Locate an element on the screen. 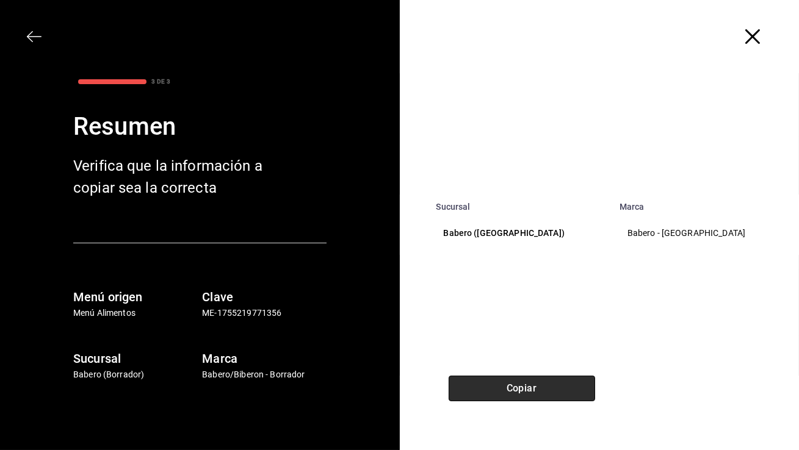 This screenshot has height=450, width=799. p: Menú Alimentos is located at coordinates (135, 313).